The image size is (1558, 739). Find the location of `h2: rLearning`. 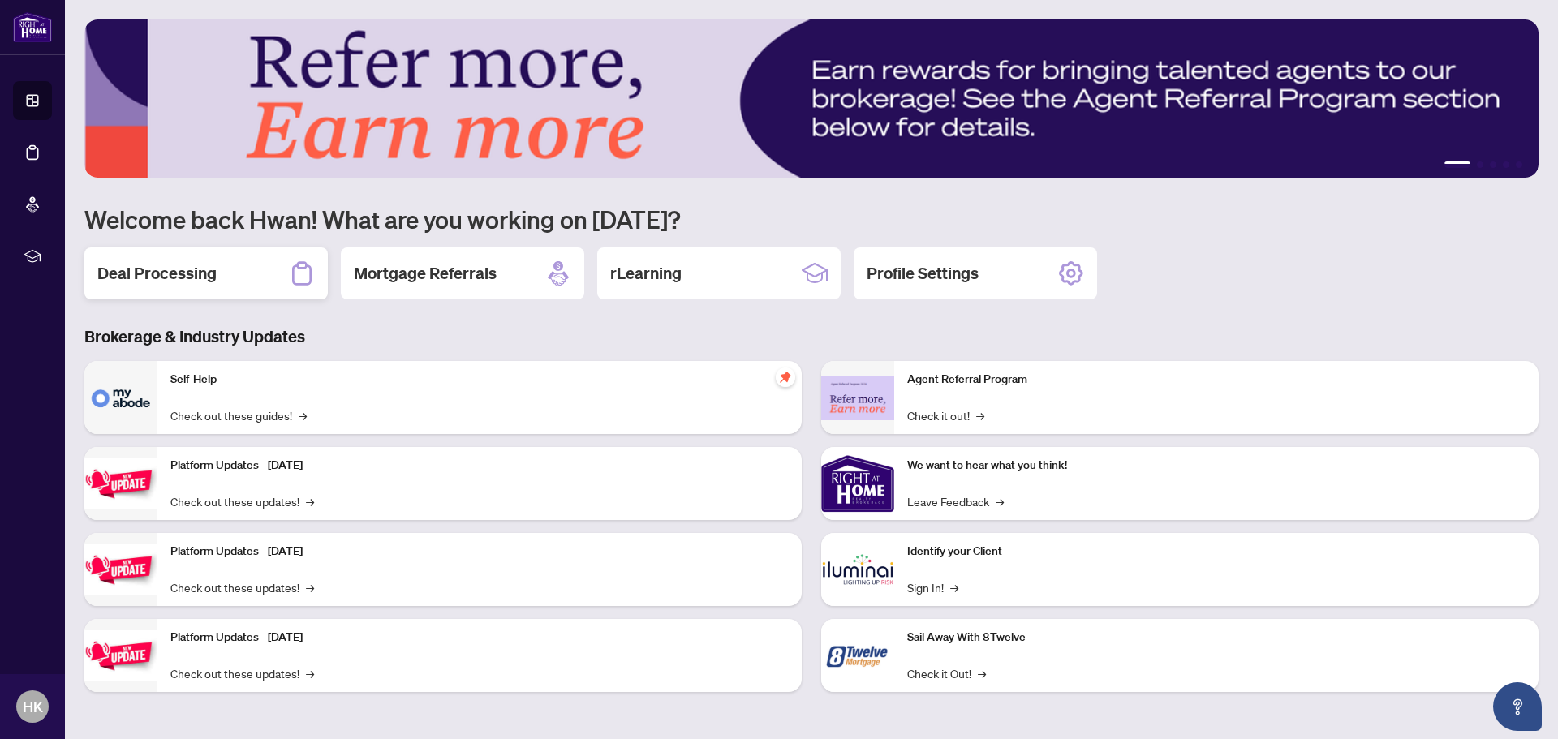

h2: rLearning is located at coordinates (646, 274).